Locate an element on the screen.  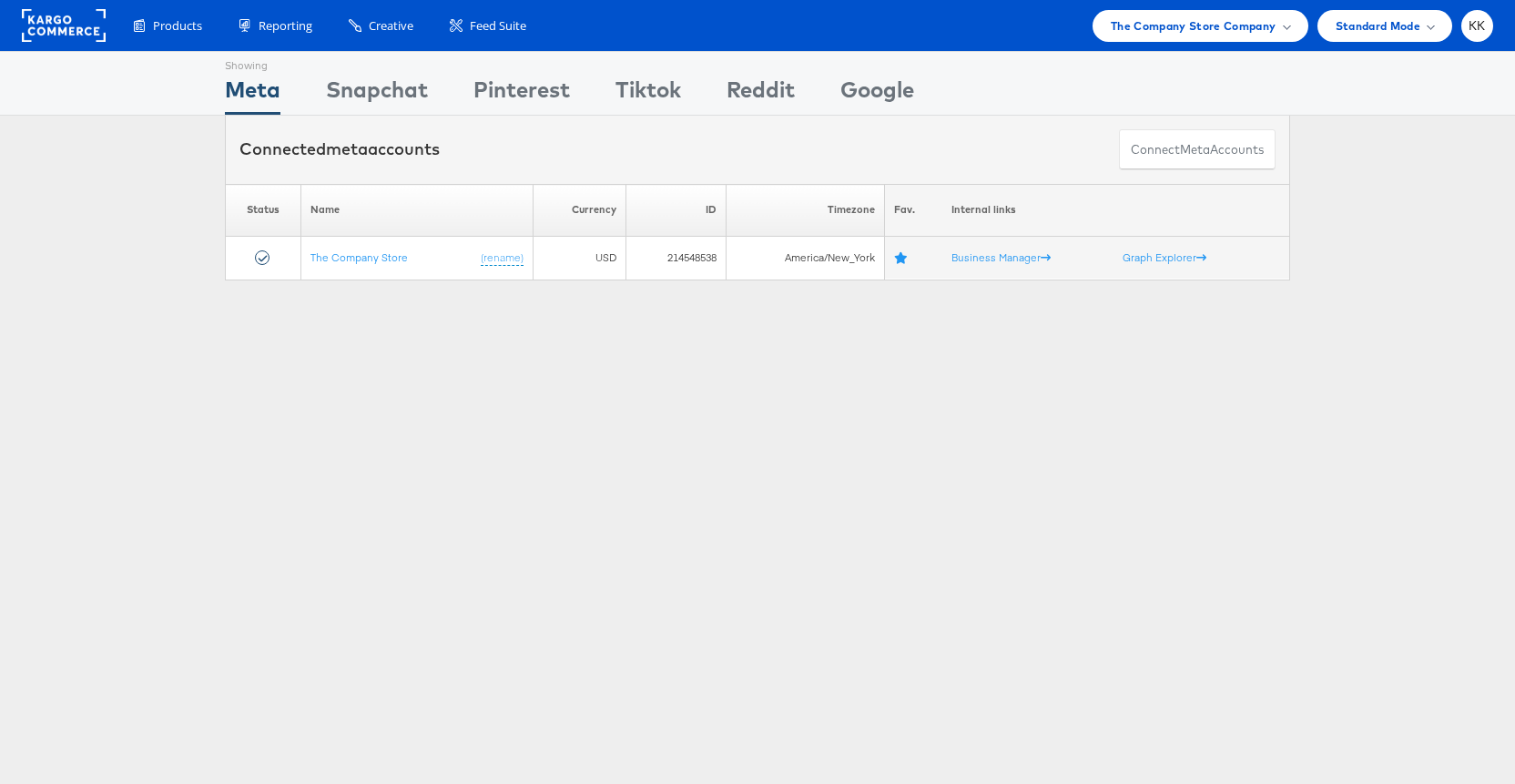
a: Graph Explorer is located at coordinates (1164, 257).